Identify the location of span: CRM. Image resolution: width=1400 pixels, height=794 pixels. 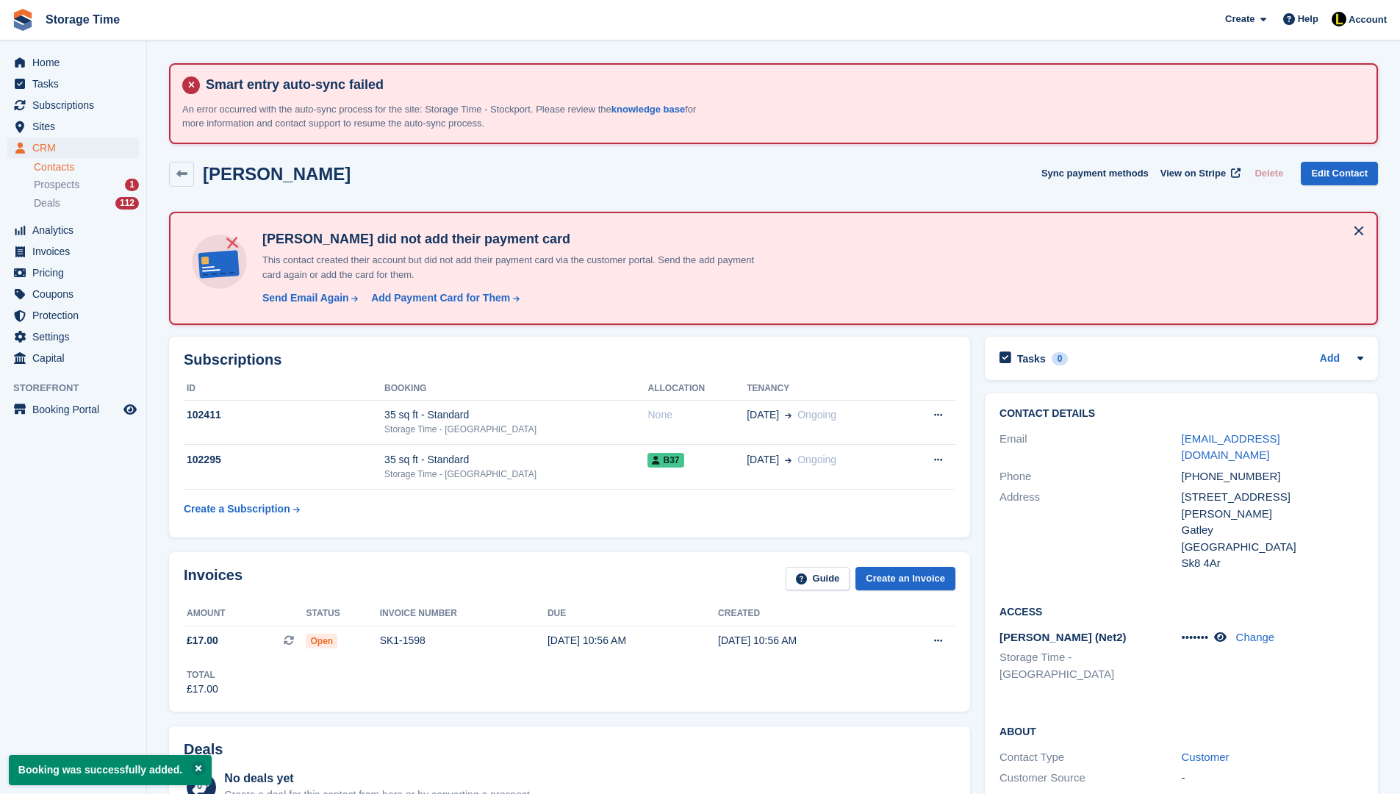
(76, 148).